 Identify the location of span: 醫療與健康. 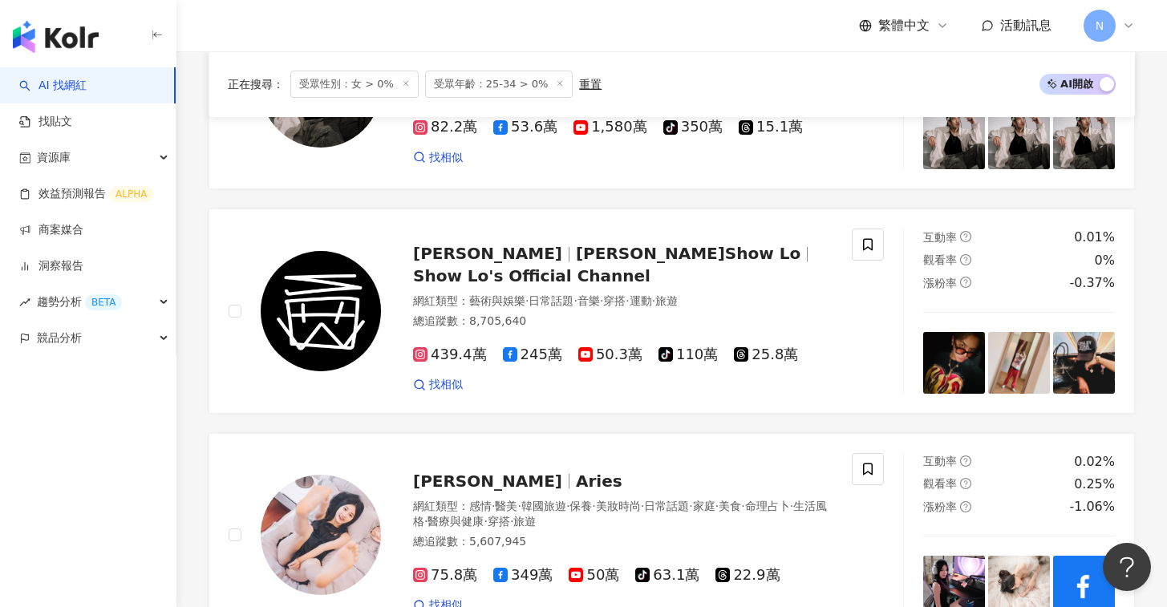
(455, 521).